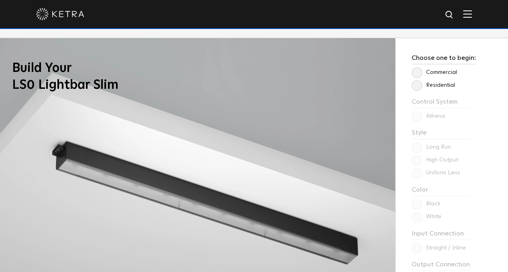 This screenshot has width=508, height=272. Describe the element at coordinates (449, 15) in the screenshot. I see `img: search icon` at that location.